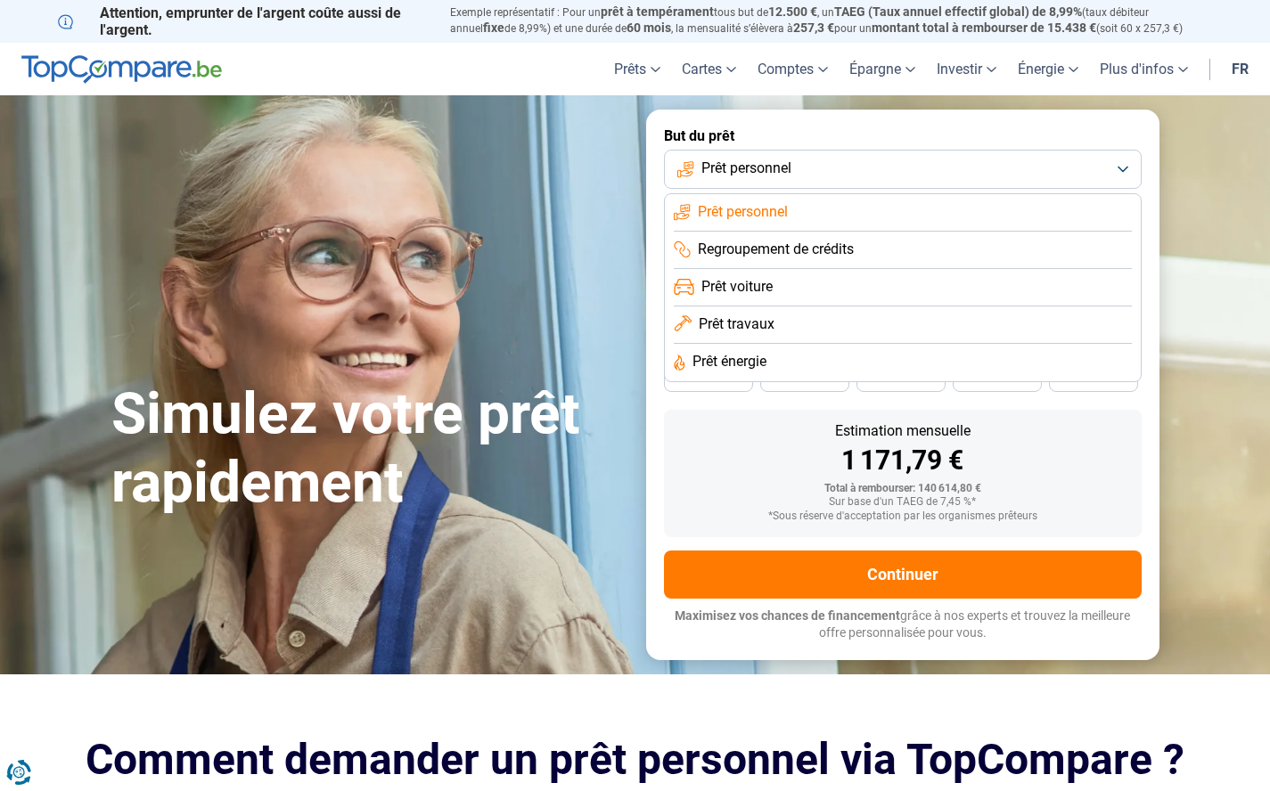 The height and width of the screenshot is (791, 1270). What do you see at coordinates (903, 169) in the screenshot?
I see `button: Prêt personnel` at bounding box center [903, 169].